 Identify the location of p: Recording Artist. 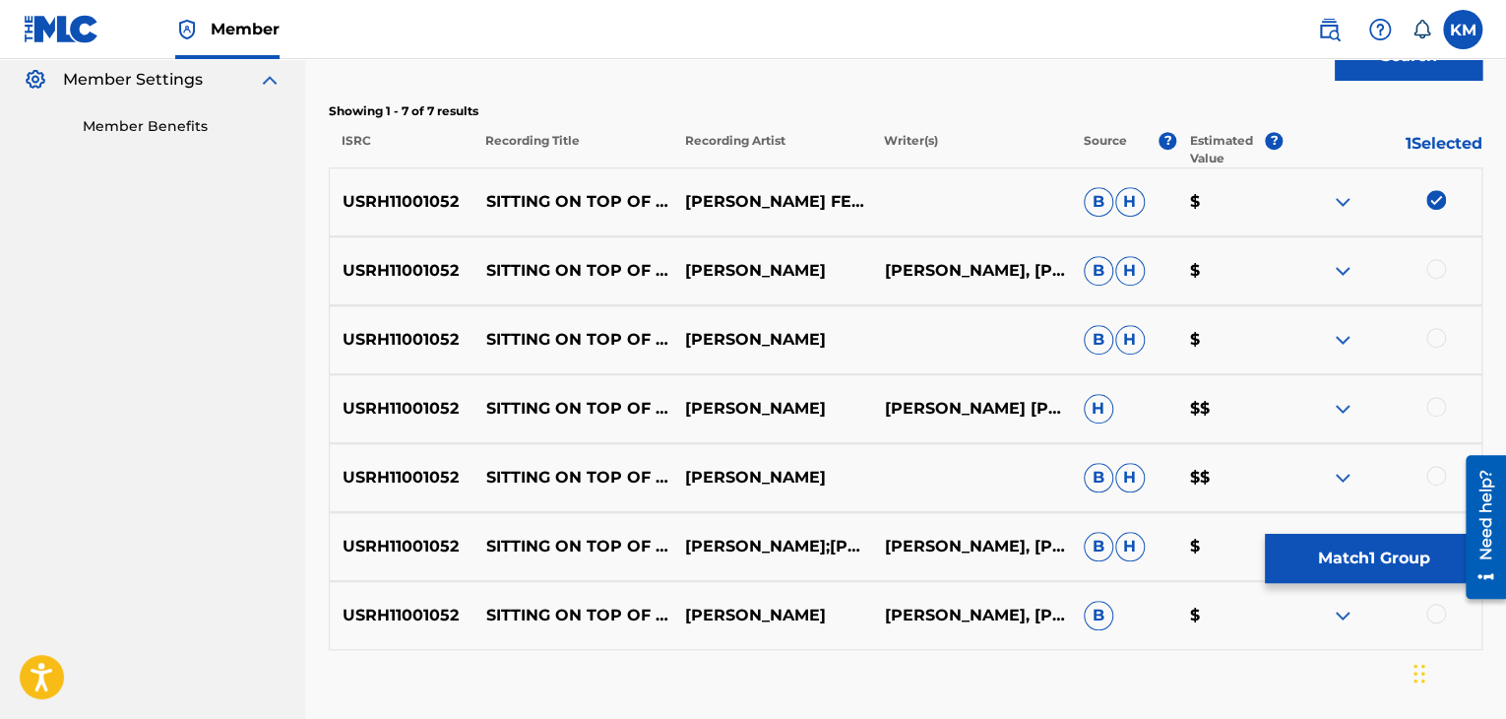
(771, 150).